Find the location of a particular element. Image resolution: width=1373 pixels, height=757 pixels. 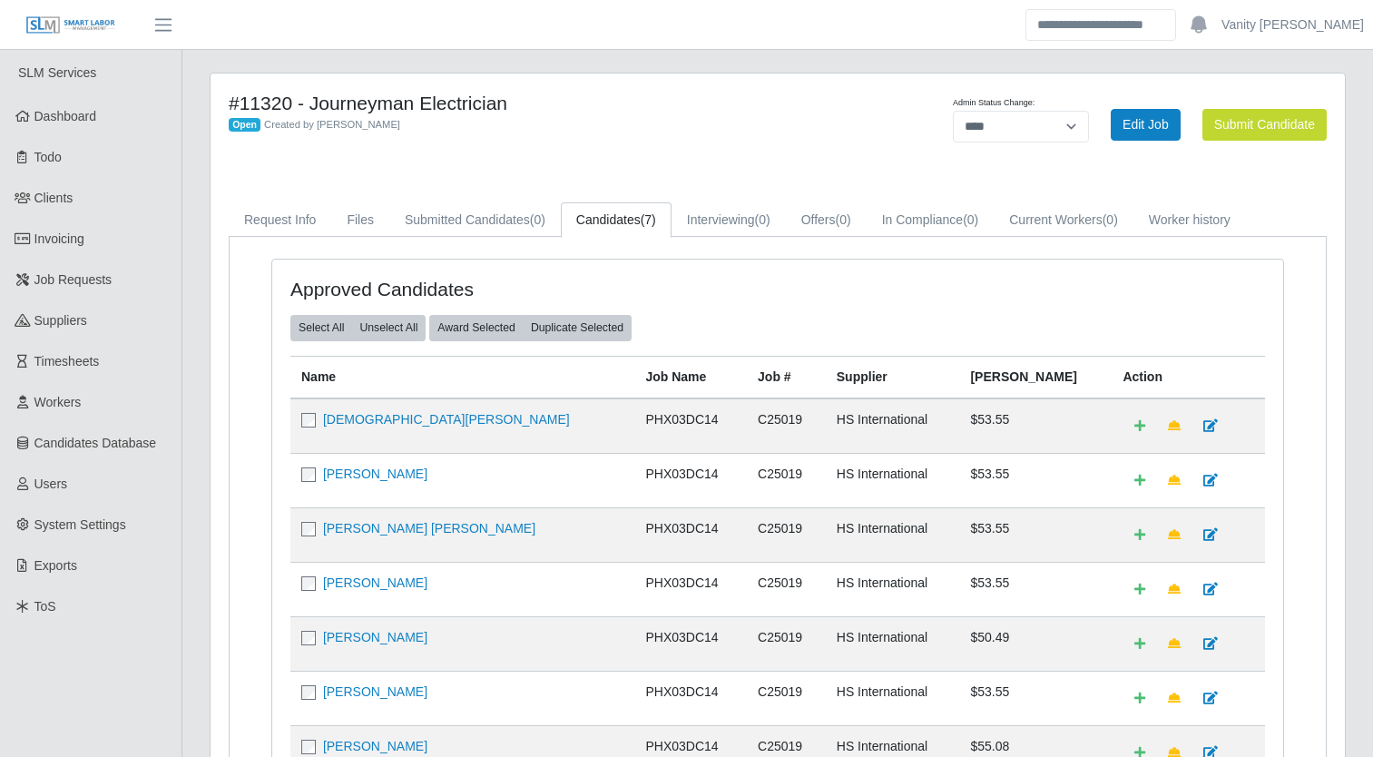

span: Todo is located at coordinates (48, 157).